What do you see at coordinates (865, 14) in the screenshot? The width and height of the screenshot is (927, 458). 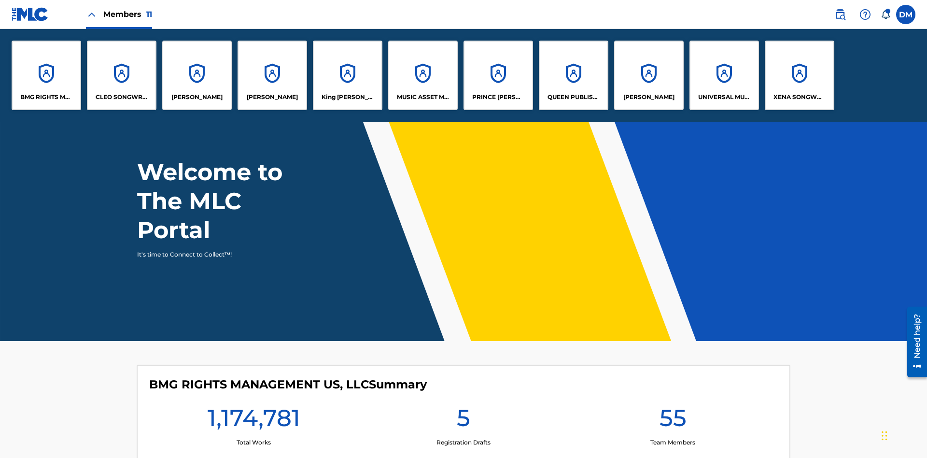 I see `img: help` at bounding box center [865, 14].